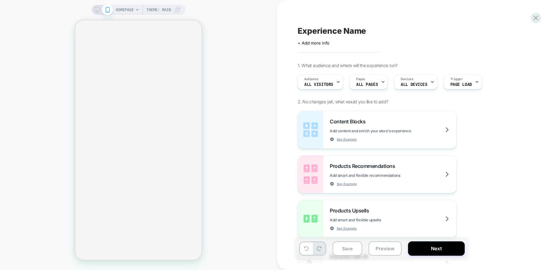 Image resolution: width=557 pixels, height=270 pixels. Describe the element at coordinates (331, 31) in the screenshot. I see `span: Experience Name` at that location.